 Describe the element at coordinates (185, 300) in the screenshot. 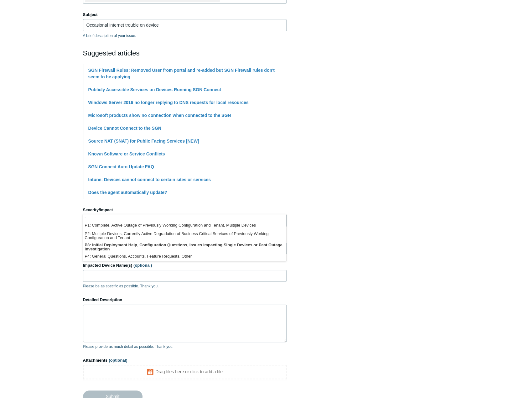

I see `label: Detailed Description` at that location.